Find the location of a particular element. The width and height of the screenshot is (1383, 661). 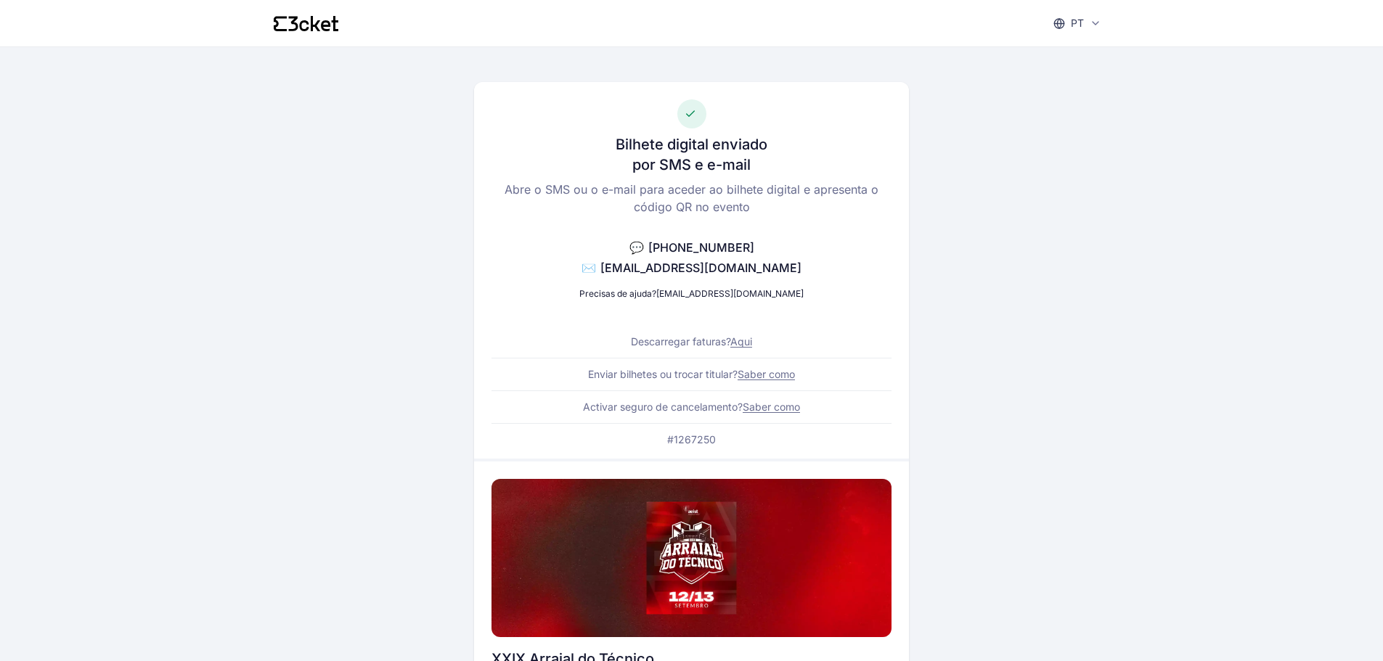

p: Descarregar faturas? is located at coordinates (691, 342).